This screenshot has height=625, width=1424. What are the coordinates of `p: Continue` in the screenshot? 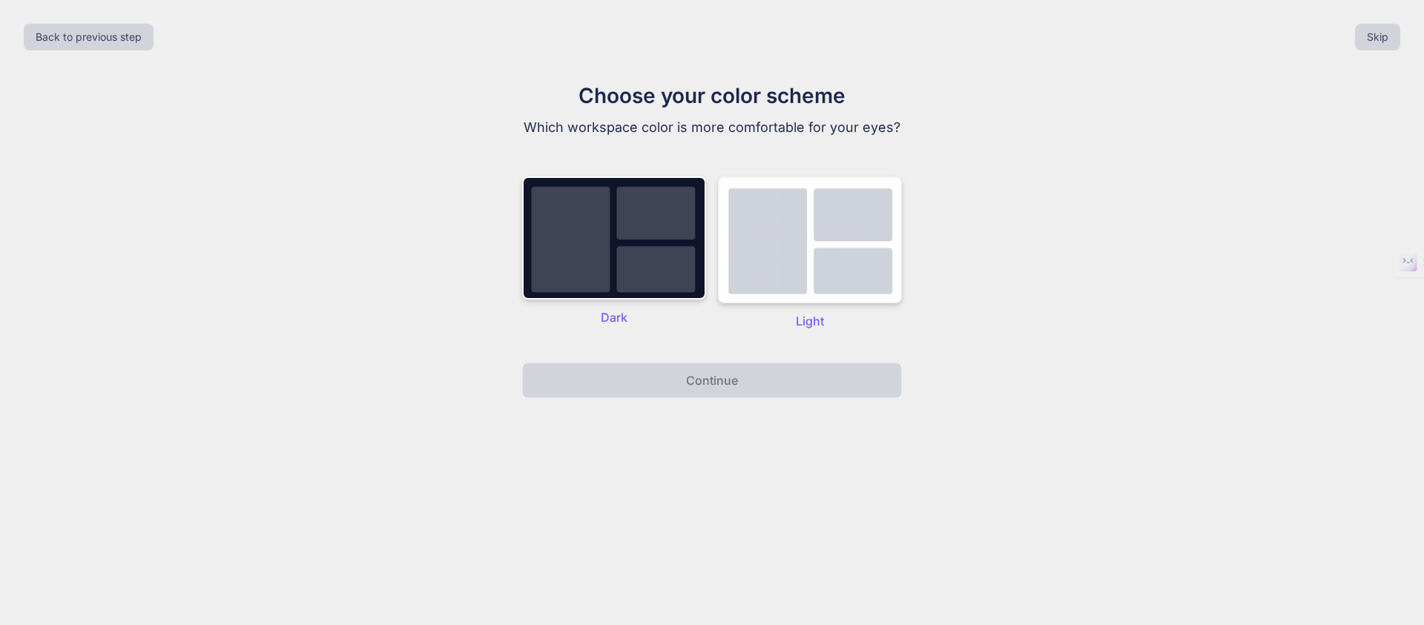 It's located at (712, 380).